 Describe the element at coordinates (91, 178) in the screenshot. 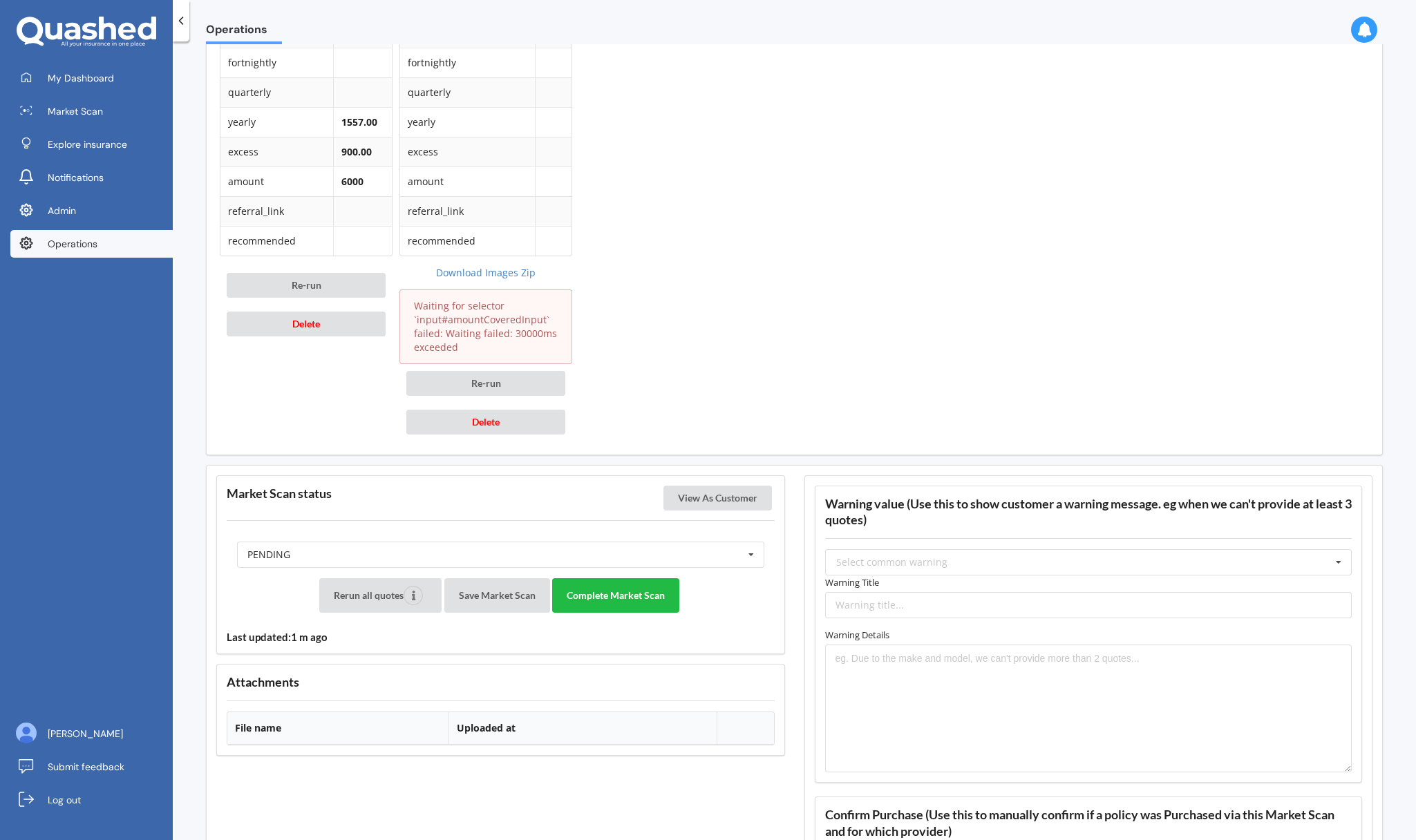

I see `a: Notifications` at that location.